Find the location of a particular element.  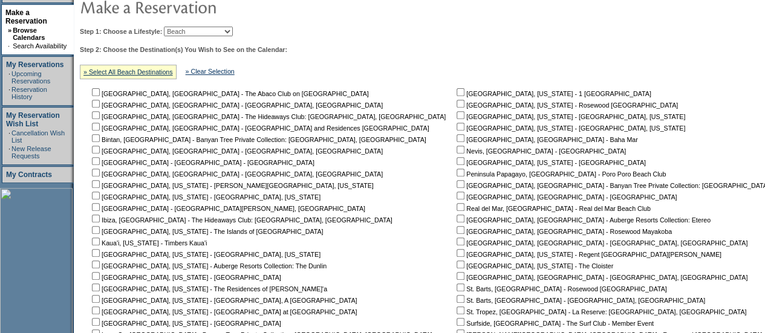

a: My Reservation Wish List is located at coordinates (33, 120).